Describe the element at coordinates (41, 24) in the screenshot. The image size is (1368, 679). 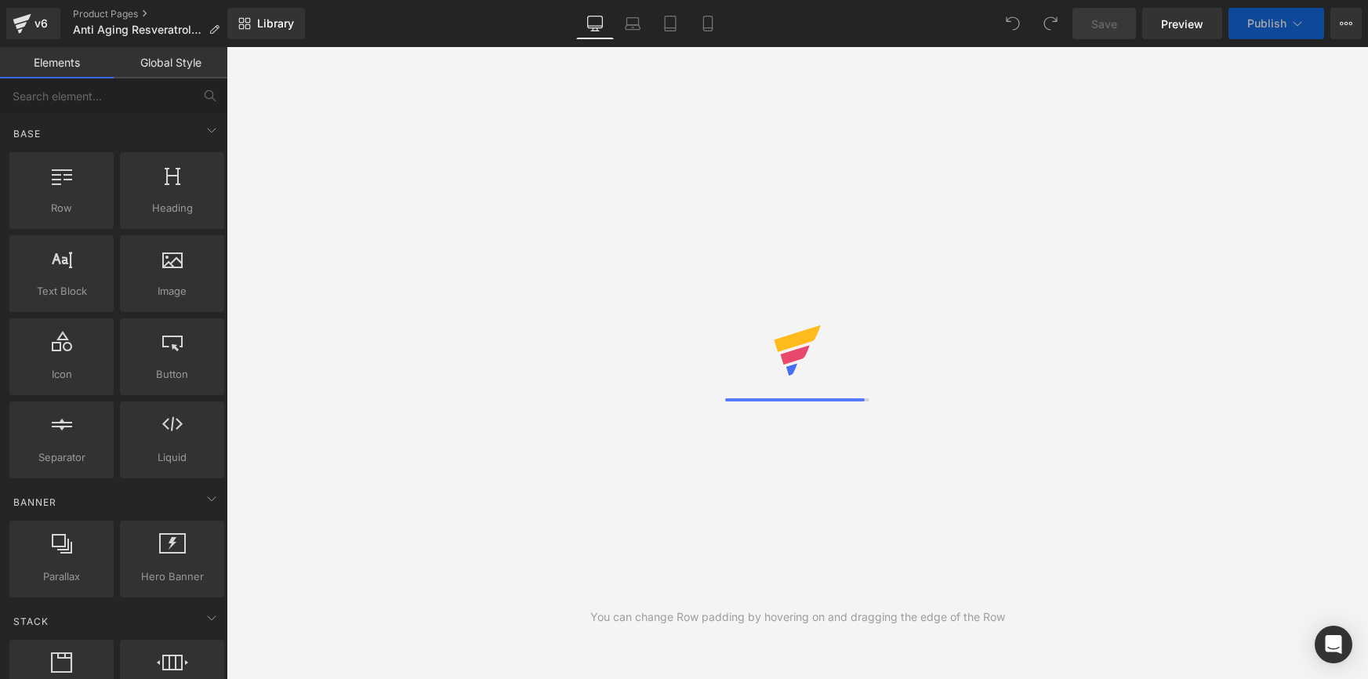
I see `div: v6` at that location.